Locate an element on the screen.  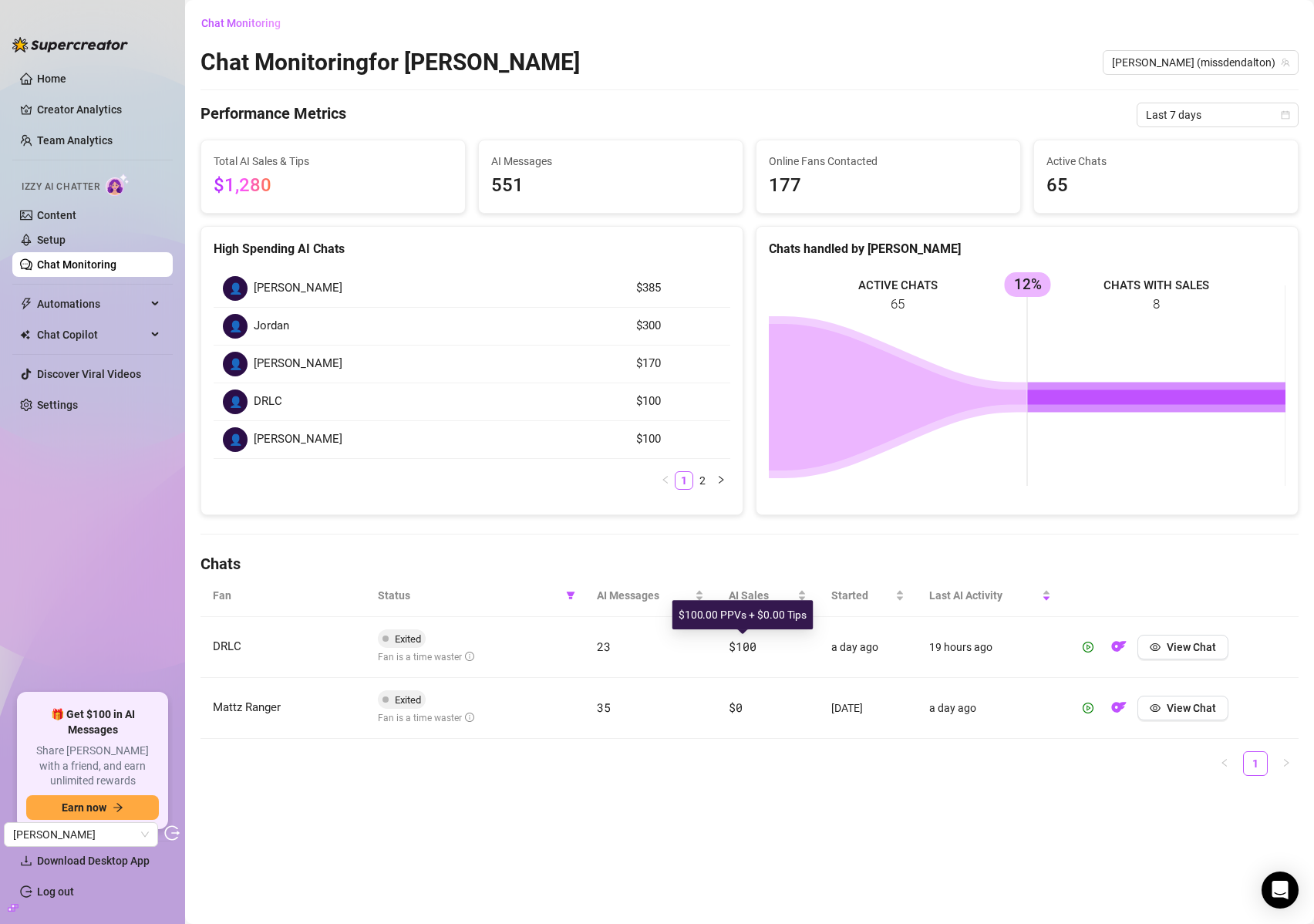
a: Log out is located at coordinates (56, 891).